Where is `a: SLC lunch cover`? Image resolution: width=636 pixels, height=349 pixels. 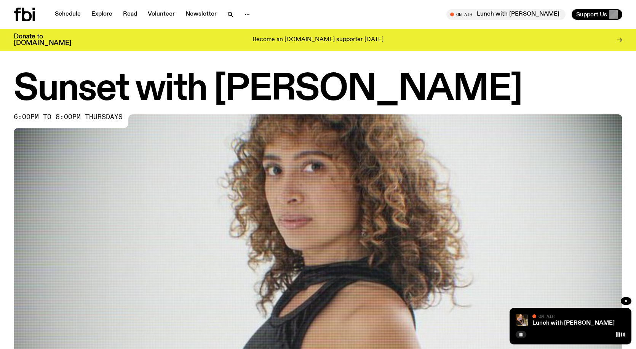 a: SLC lunch cover is located at coordinates (522, 320).